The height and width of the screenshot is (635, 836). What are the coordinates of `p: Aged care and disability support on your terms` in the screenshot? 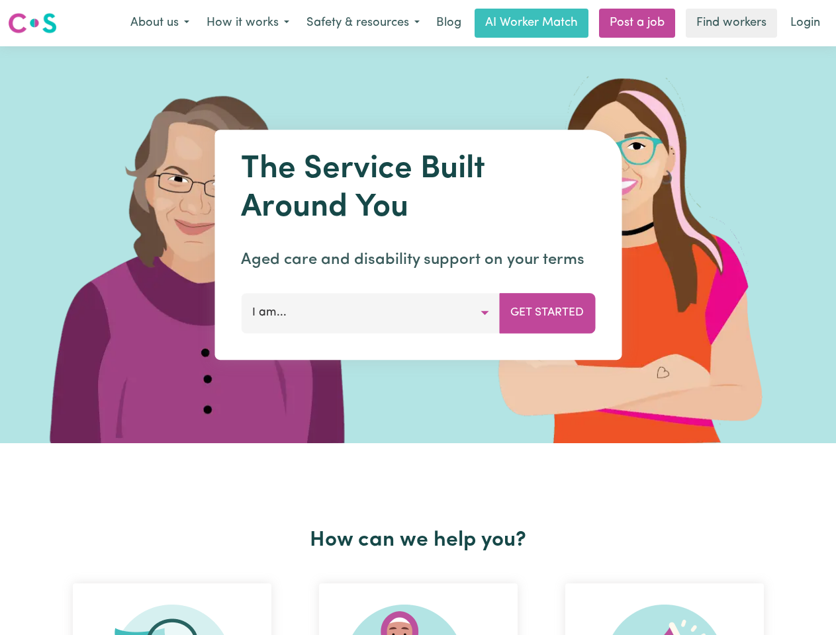 It's located at (418, 260).